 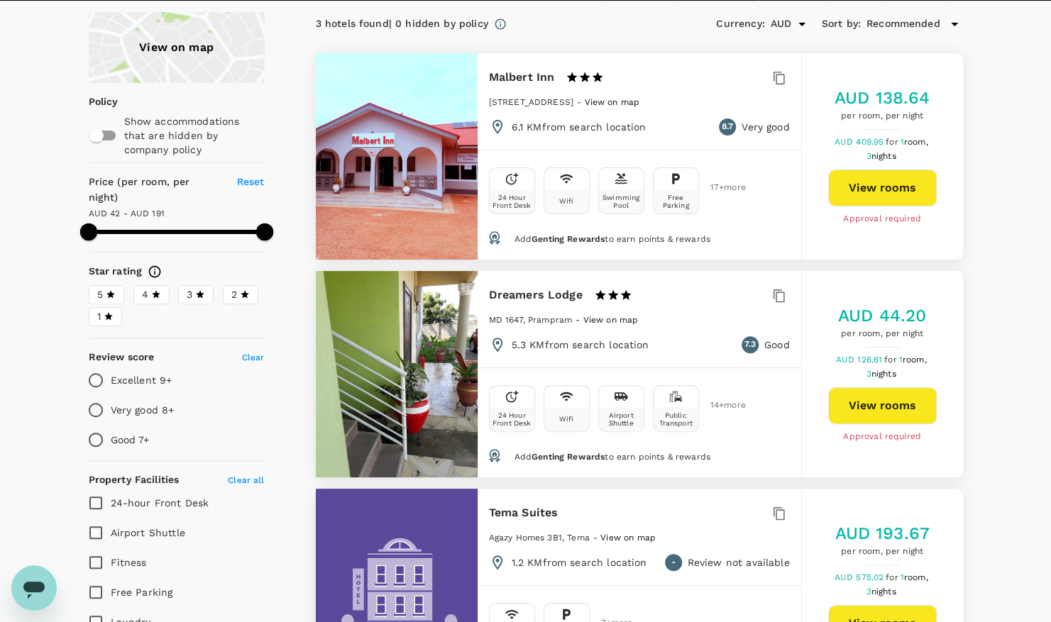 What do you see at coordinates (739, 563) in the screenshot?
I see `p: Review not available` at bounding box center [739, 563].